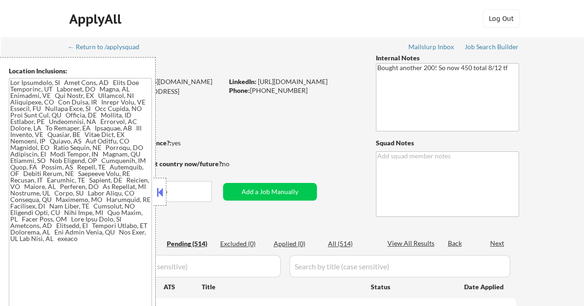 The image size is (584, 306). Describe the element at coordinates (243, 244) in the screenshot. I see `div: Excluded (0)` at that location.